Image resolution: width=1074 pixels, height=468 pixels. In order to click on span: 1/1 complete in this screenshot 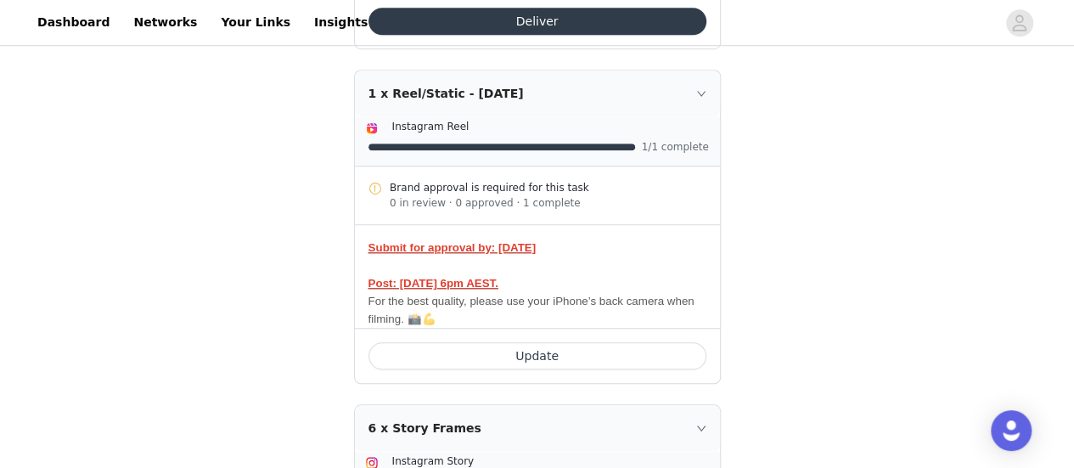, I will do `click(676, 147)`.